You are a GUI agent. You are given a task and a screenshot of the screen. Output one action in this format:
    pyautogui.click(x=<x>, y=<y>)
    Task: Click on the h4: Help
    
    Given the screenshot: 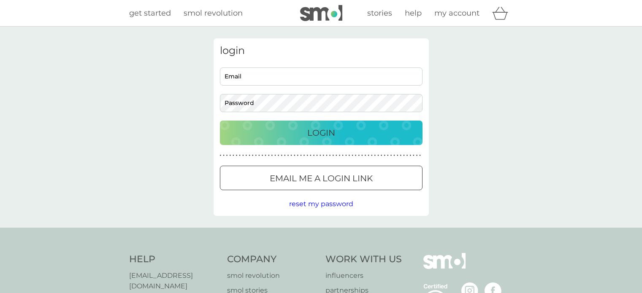 What is the action you would take?
    pyautogui.click(x=174, y=260)
    